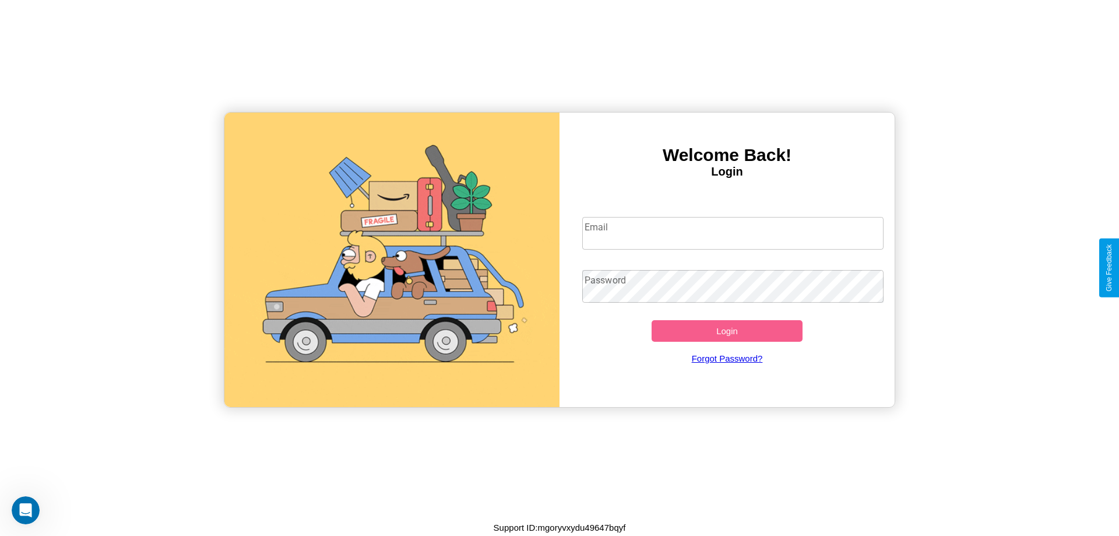  I want to click on h4: Login, so click(727, 171).